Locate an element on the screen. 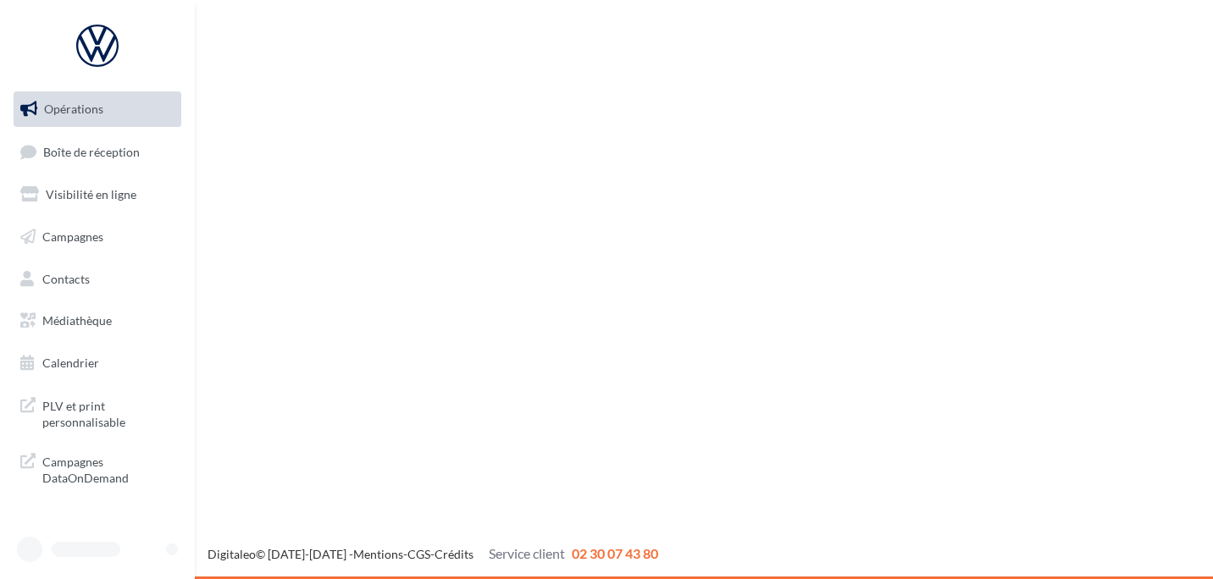 The image size is (1213, 579). a: Crédits is located at coordinates (454, 554).